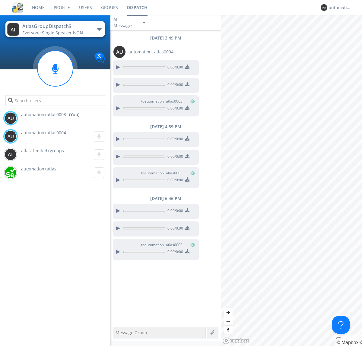 This screenshot has width=362, height=346. I want to click on button: Reset bearing to north, so click(228, 330).